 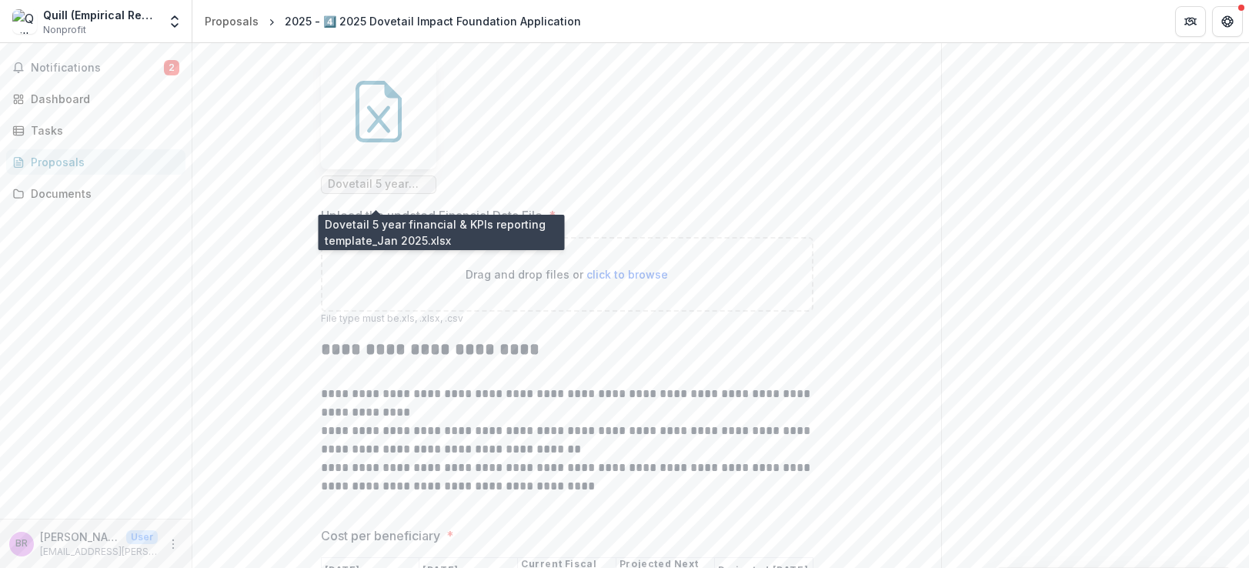 What do you see at coordinates (1227, 22) in the screenshot?
I see `button: Get Help` at bounding box center [1227, 22].